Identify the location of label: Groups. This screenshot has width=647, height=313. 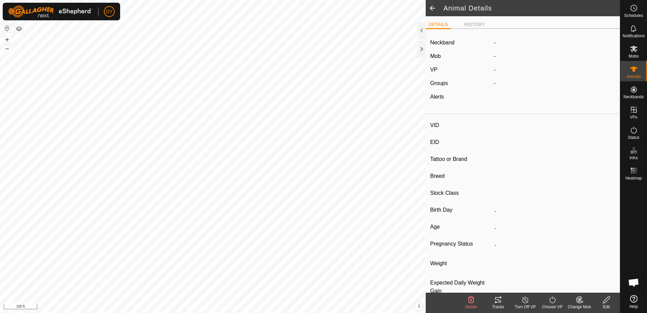
(439, 83).